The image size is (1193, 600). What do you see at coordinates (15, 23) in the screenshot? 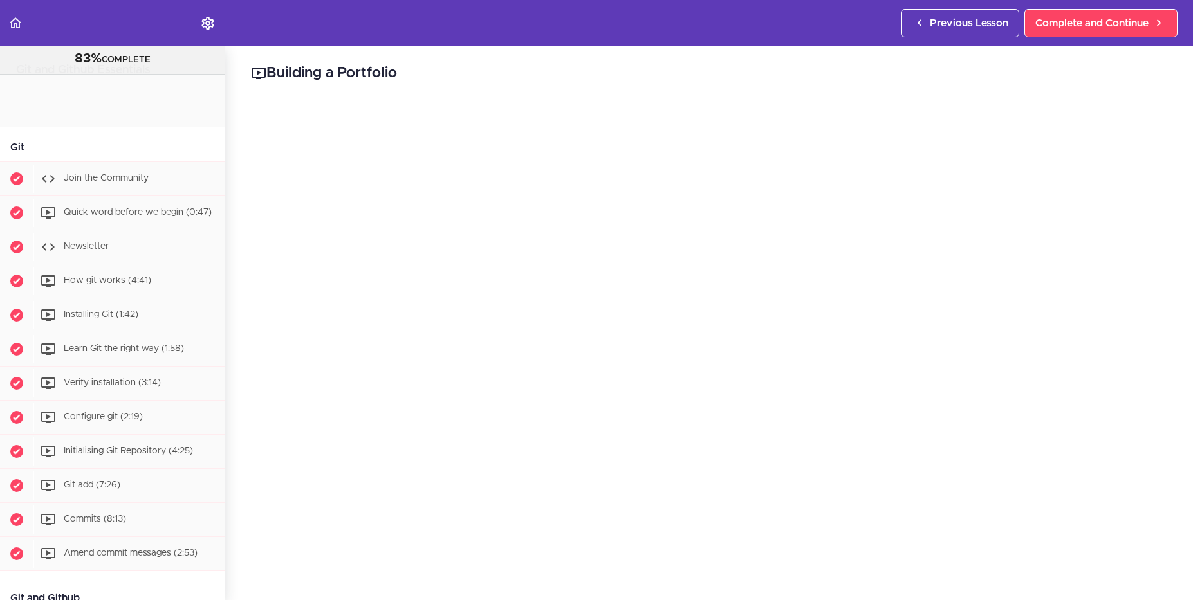
I see `svg: Back to course curriculum` at bounding box center [15, 23].